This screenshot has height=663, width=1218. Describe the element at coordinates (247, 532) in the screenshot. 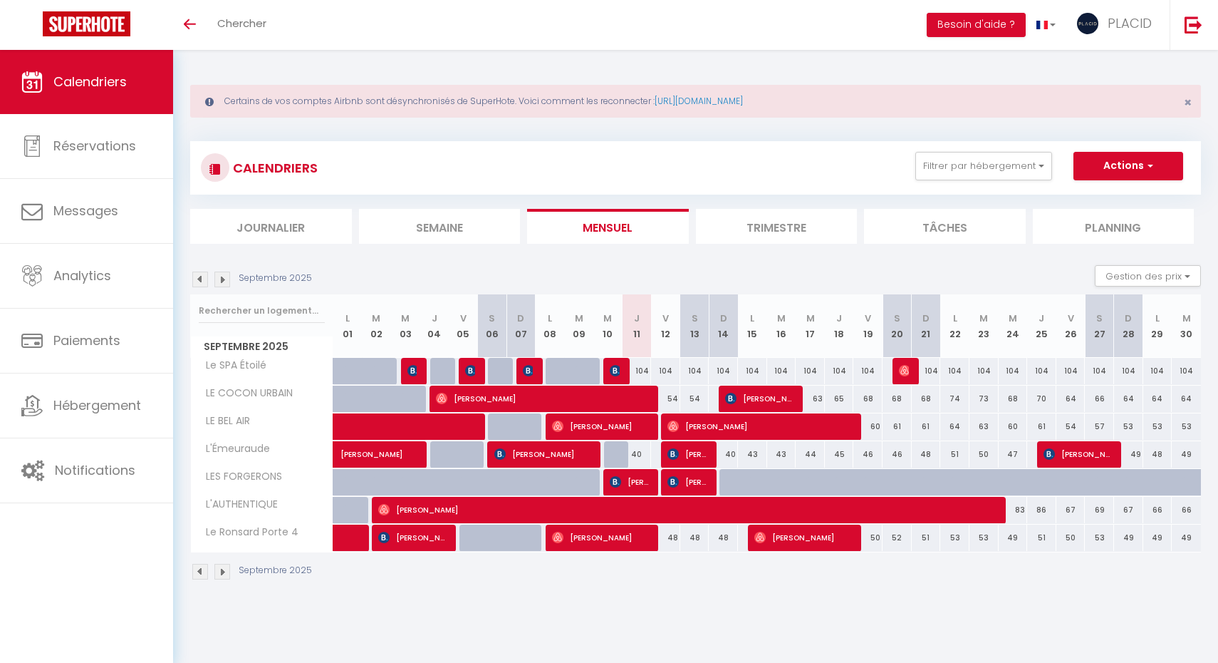

I see `span: Le Ronsard Porte 4` at that location.